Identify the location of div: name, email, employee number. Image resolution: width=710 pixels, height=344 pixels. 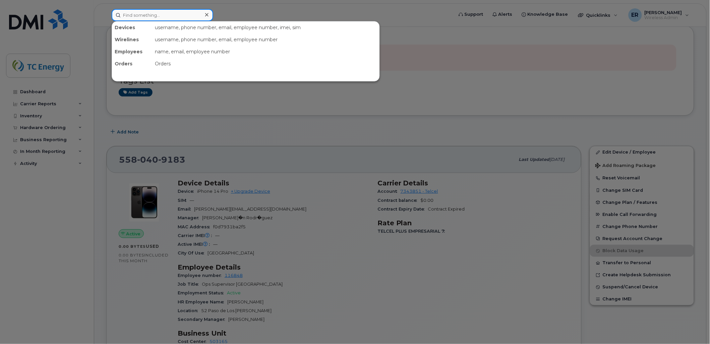
(266, 52).